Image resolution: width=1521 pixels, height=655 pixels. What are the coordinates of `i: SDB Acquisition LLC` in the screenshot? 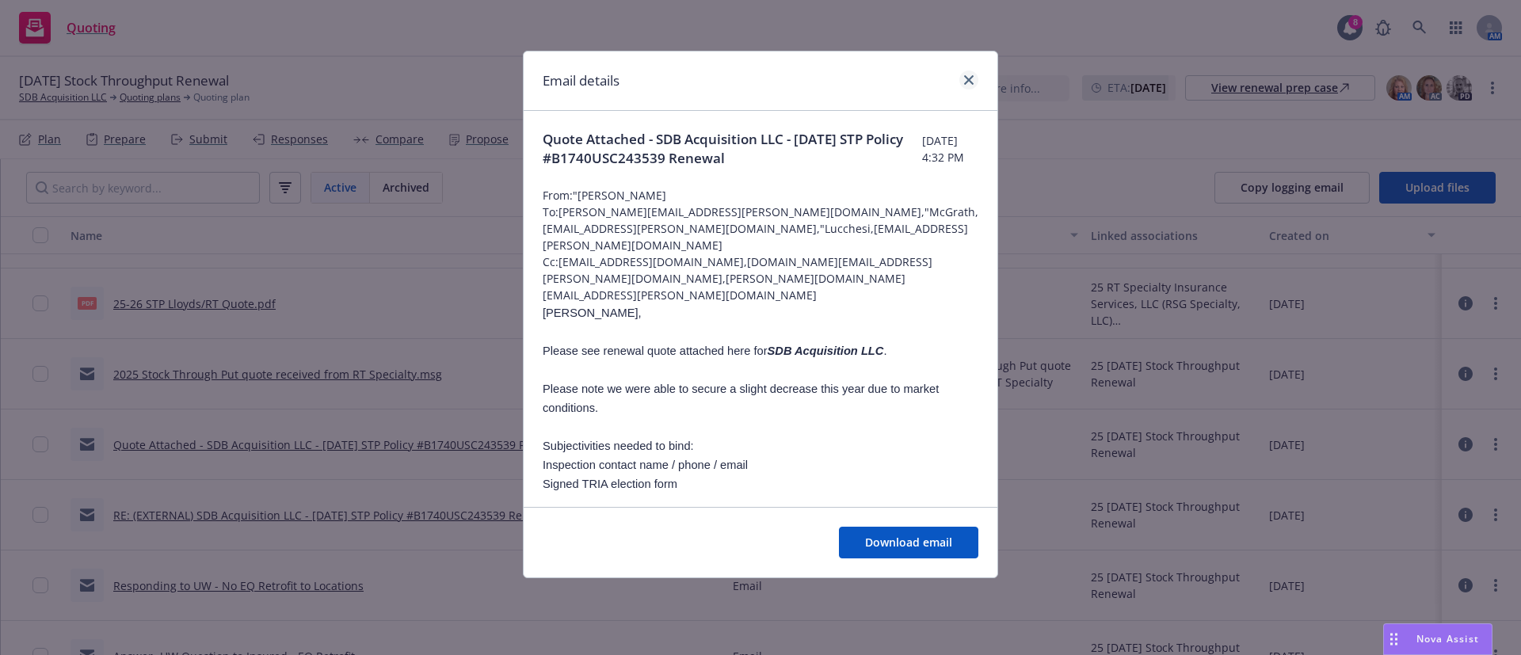 It's located at (825, 351).